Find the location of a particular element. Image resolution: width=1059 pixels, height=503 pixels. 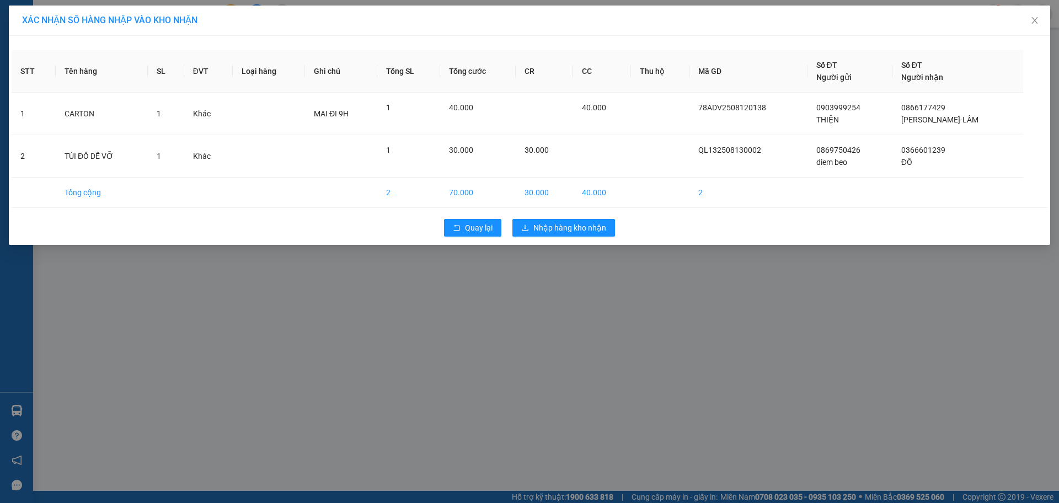

span: 0866177429 is located at coordinates (923, 108).